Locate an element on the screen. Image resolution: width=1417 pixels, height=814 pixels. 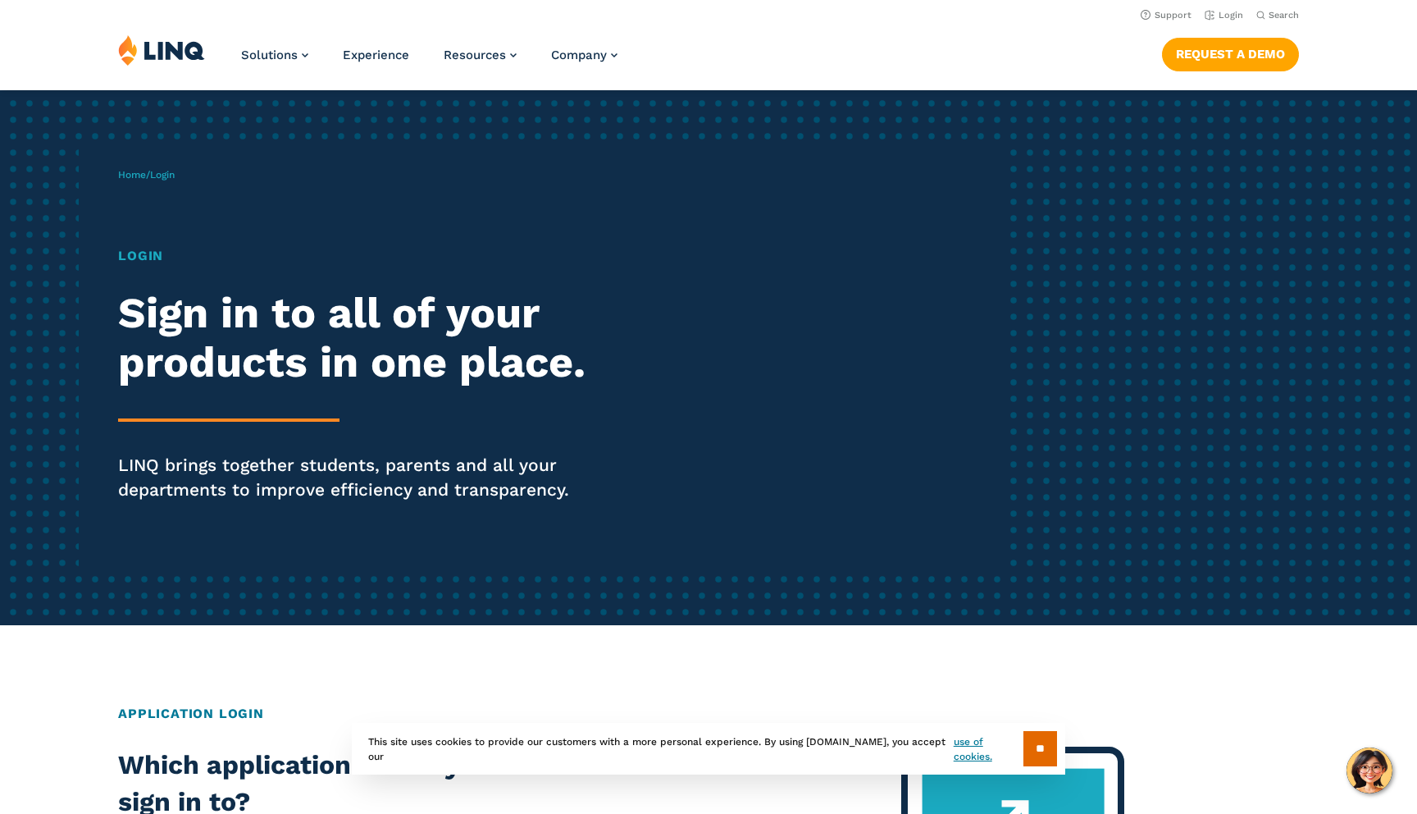
a: Support is located at coordinates (1166, 15).